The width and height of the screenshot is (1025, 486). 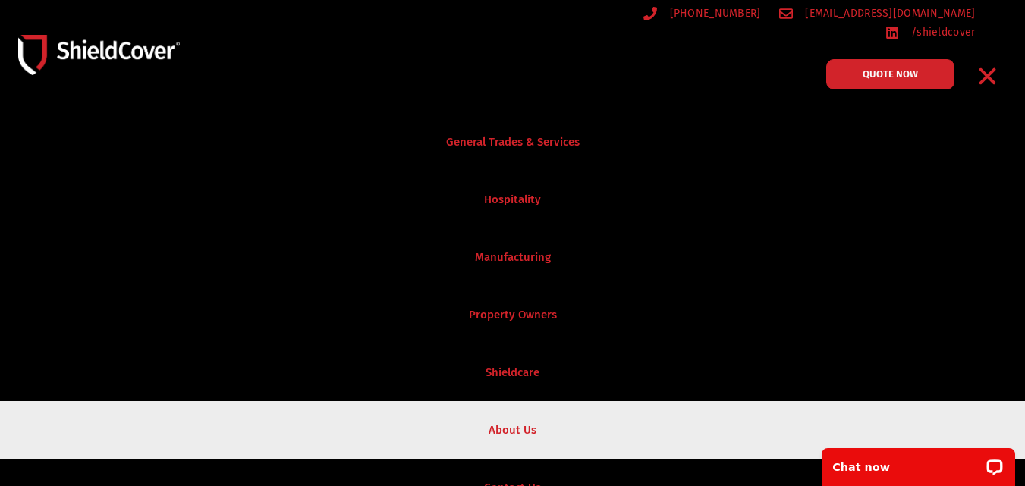 I want to click on p: Chat now, so click(x=96, y=29).